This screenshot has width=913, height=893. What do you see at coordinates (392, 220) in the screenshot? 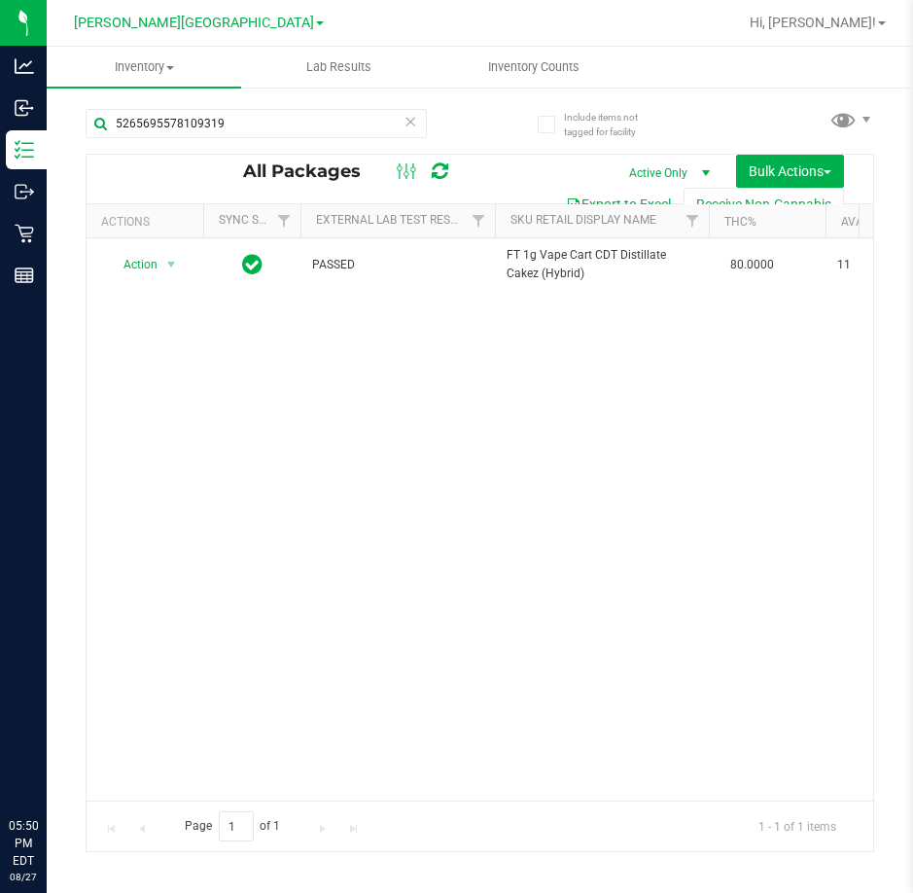
I see `a: External Lab Test Result` at bounding box center [392, 220].